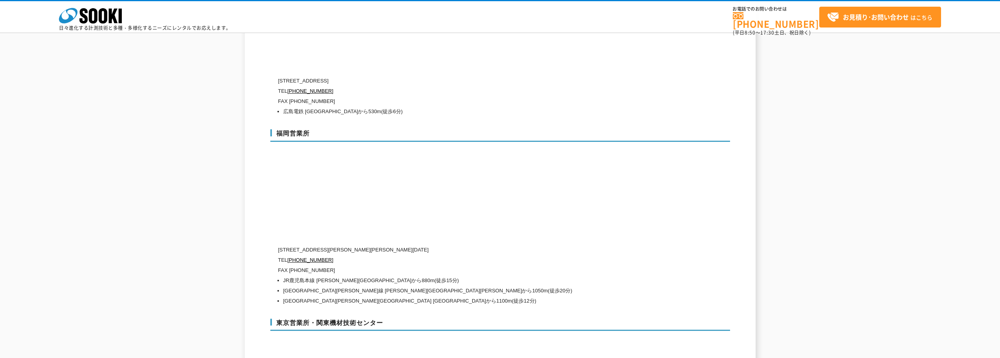  I want to click on span: 8:50, so click(750, 33).